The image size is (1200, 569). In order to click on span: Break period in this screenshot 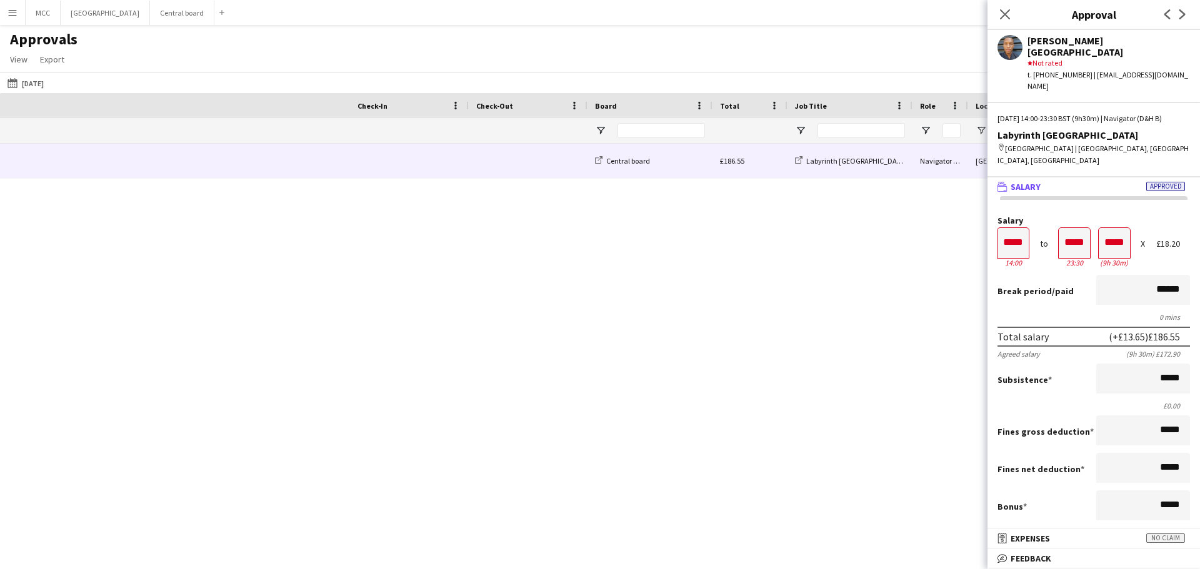, I will do `click(1024, 291)`.